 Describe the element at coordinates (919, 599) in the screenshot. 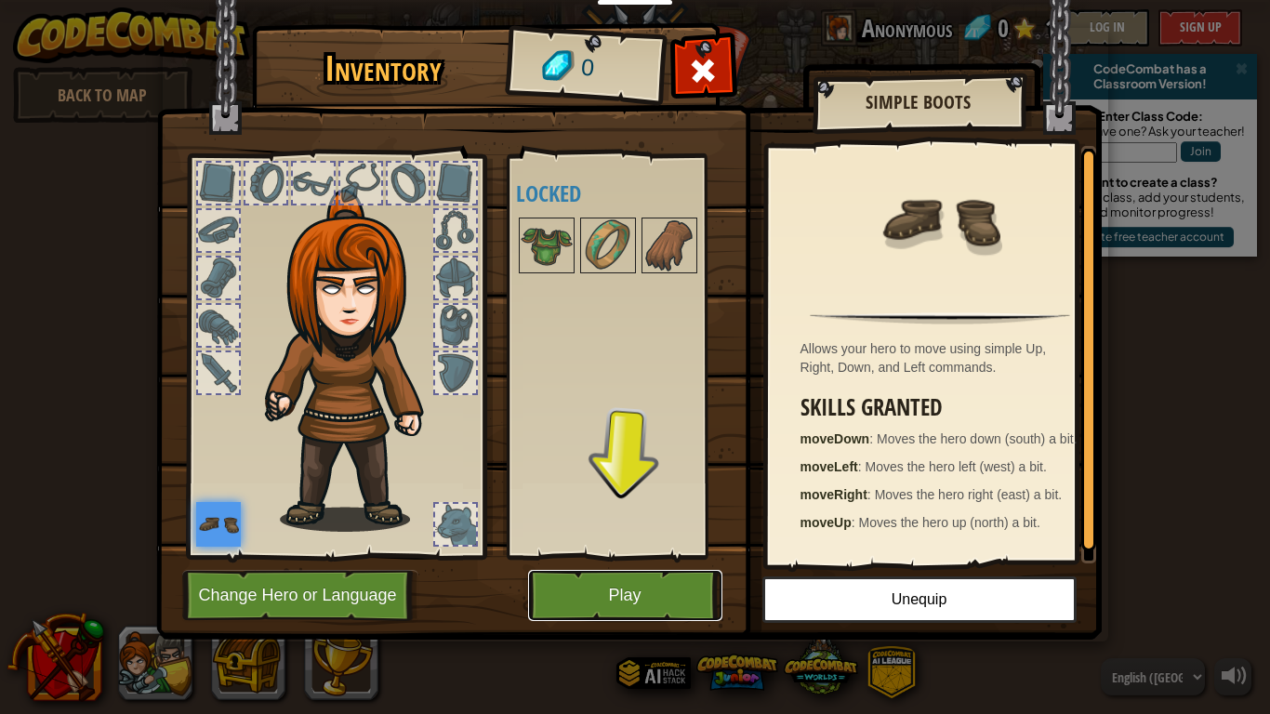

I see `button: Unequip` at that location.